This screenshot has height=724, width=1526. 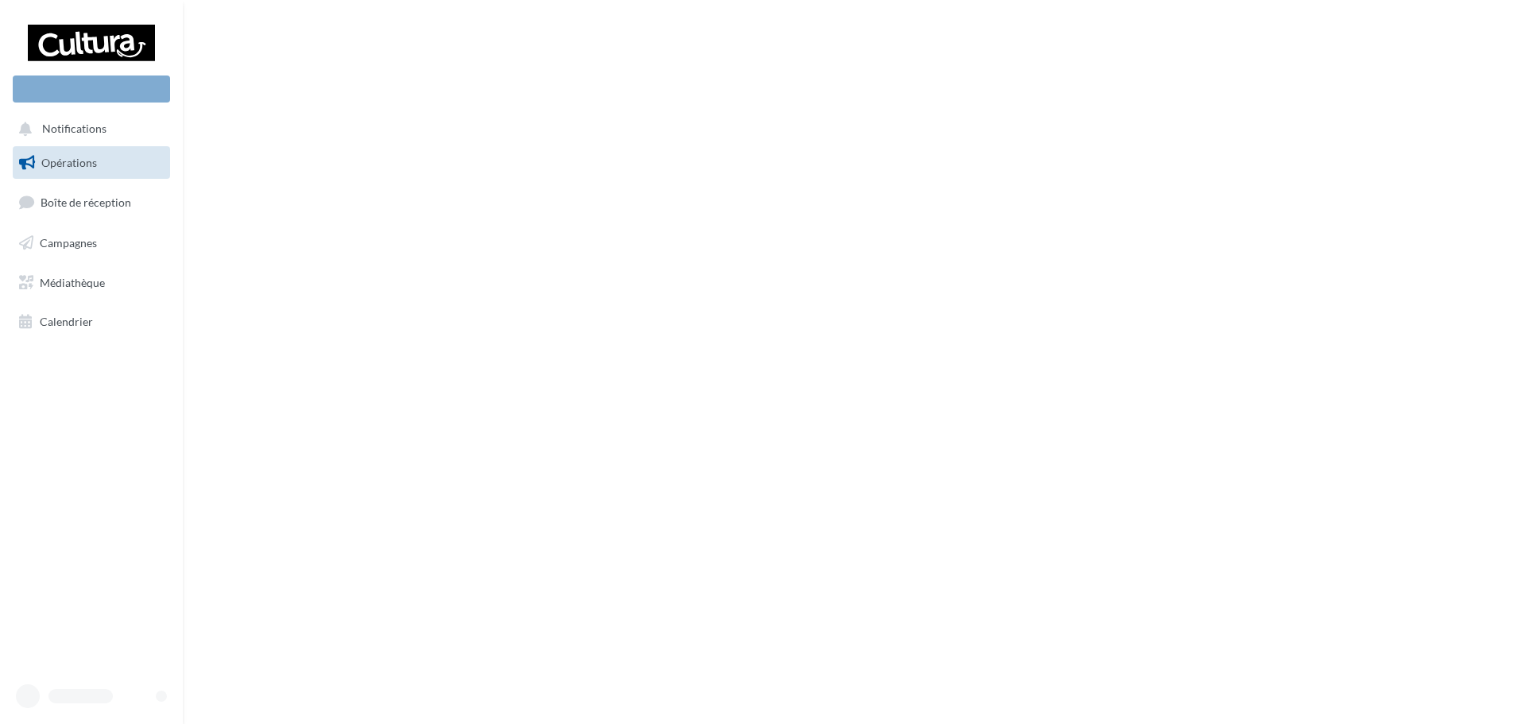 What do you see at coordinates (91, 202) in the screenshot?
I see `a: Boîte de réception` at bounding box center [91, 202].